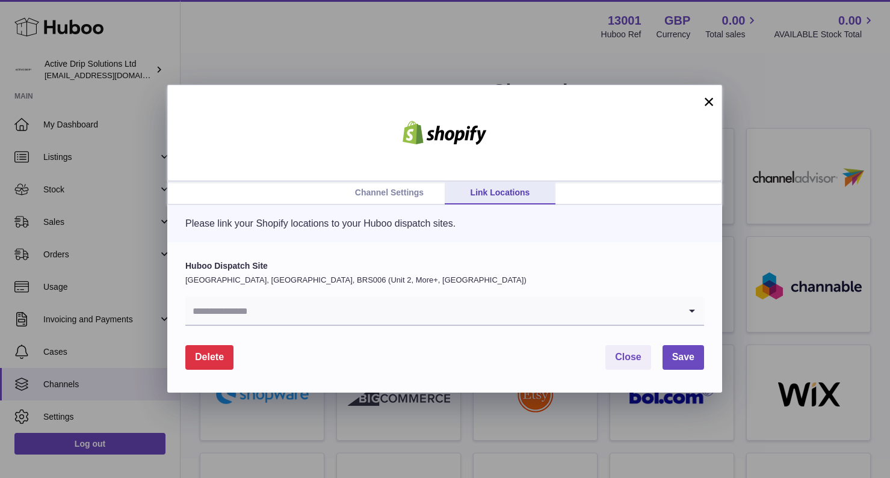  I want to click on input: Search for option, so click(433, 311).